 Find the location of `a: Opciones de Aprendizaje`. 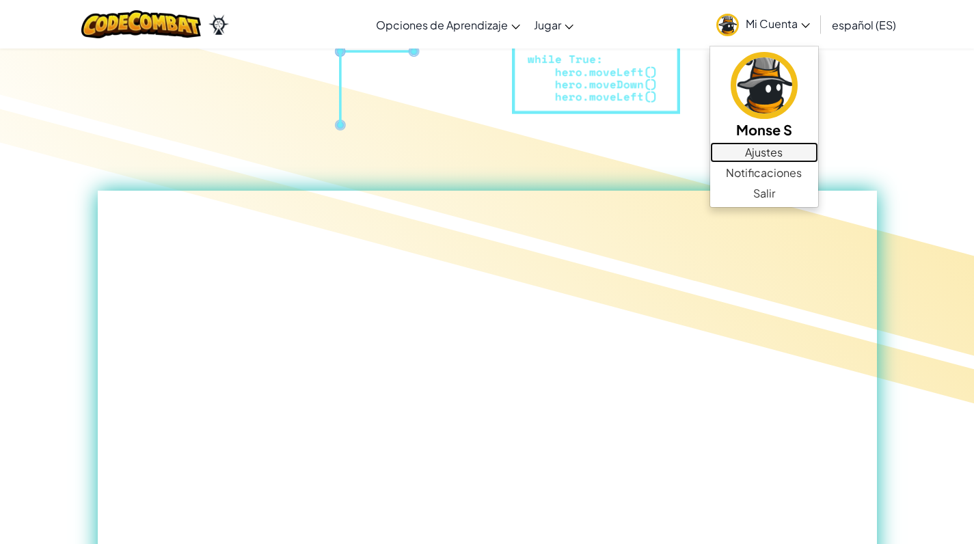

a: Opciones de Aprendizaje is located at coordinates (448, 25).